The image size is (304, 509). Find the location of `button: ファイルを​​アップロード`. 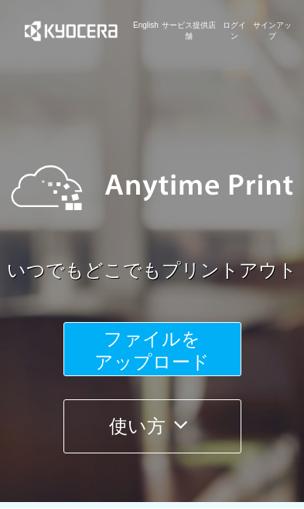

button: ファイルを​​アップロード is located at coordinates (152, 349).